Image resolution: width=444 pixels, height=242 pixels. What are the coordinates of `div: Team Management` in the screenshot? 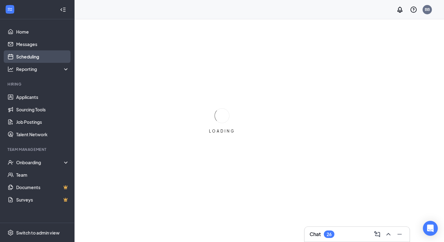 It's located at (38, 149).